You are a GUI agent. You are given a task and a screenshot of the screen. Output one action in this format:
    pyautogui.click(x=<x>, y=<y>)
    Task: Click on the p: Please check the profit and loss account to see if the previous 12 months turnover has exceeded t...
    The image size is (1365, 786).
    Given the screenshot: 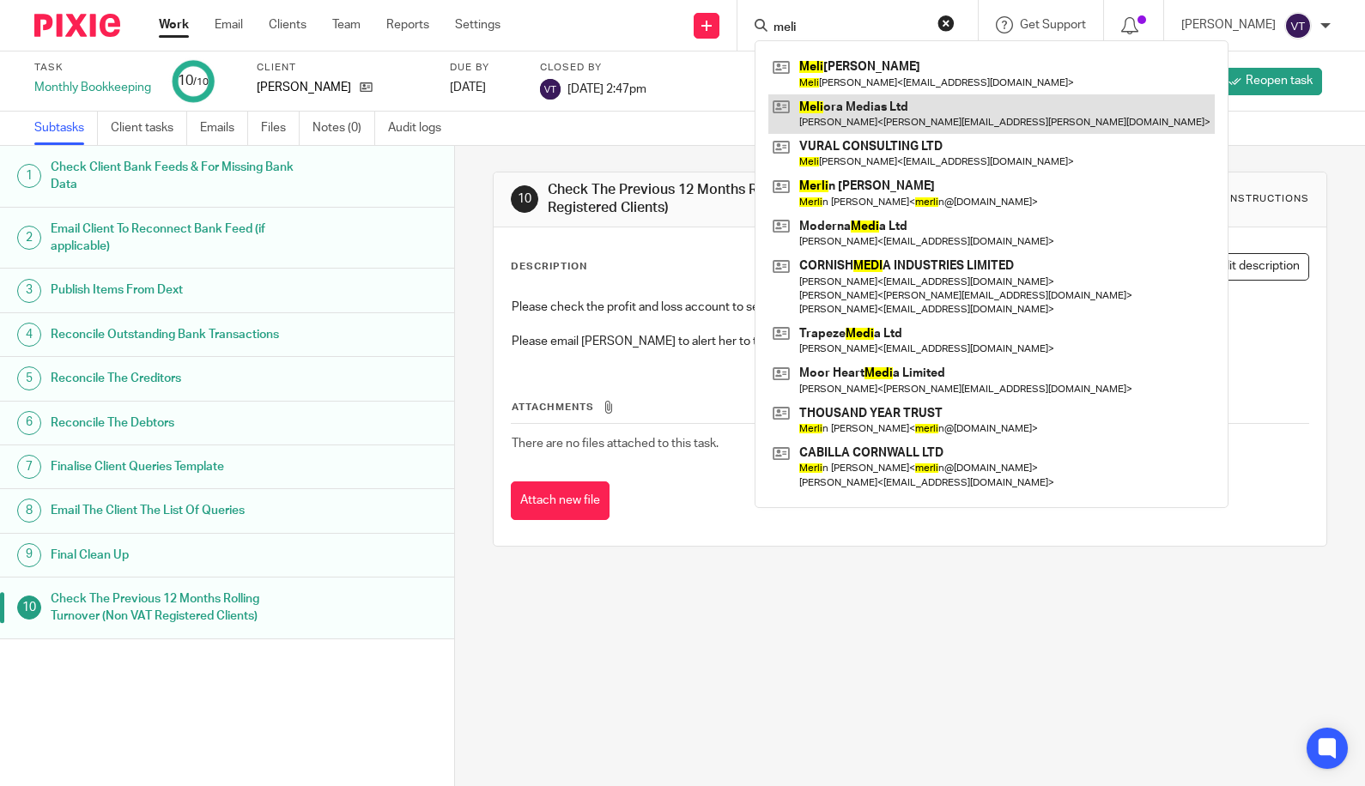 What is the action you would take?
    pyautogui.click(x=910, y=307)
    